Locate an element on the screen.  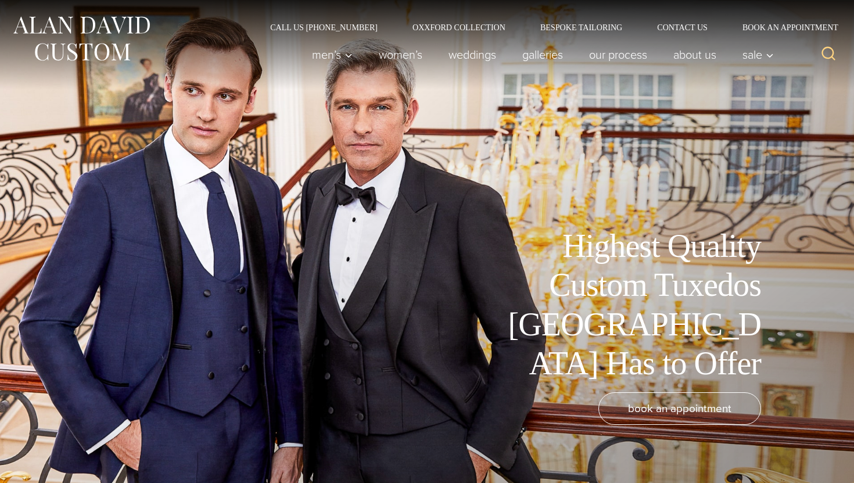
span: book an appointment is located at coordinates (679, 408).